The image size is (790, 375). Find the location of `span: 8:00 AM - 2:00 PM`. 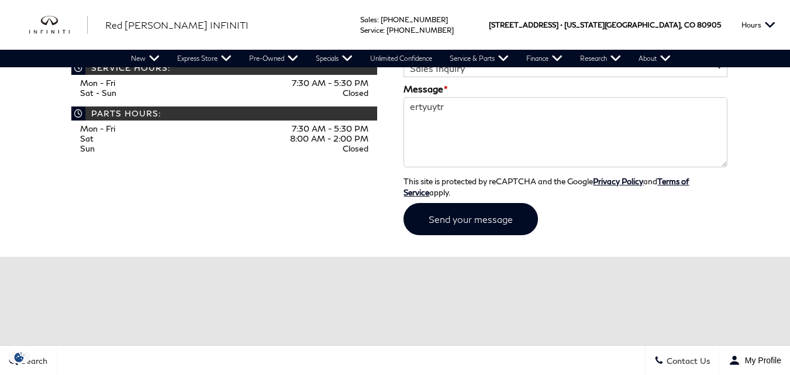

span: 8:00 AM - 2:00 PM is located at coordinates (329, 138).